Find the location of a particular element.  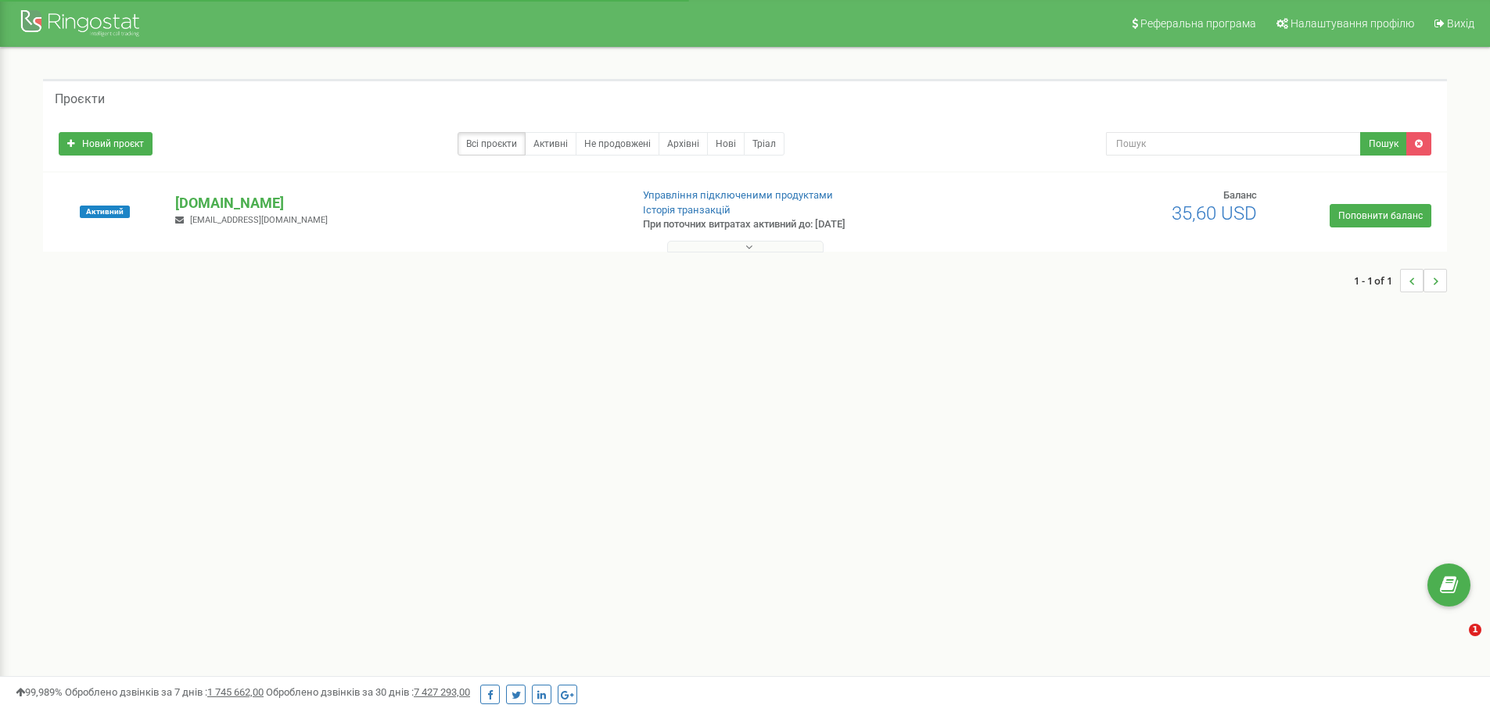

span: Оброблено дзвінків за 7 днів : is located at coordinates (164, 692).